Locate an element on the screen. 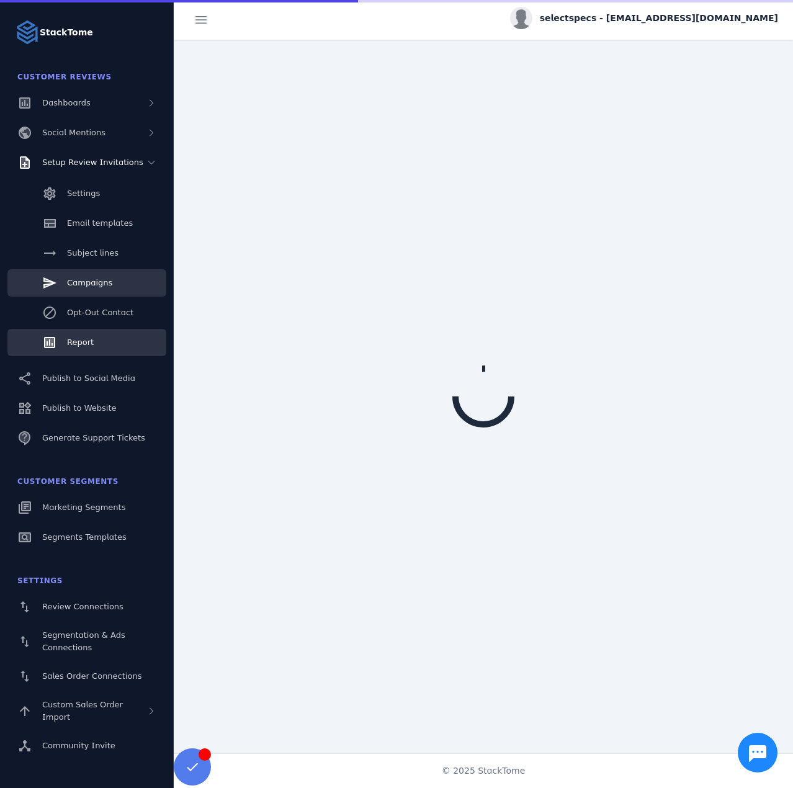  span: Publish to Social Media is located at coordinates (89, 378).